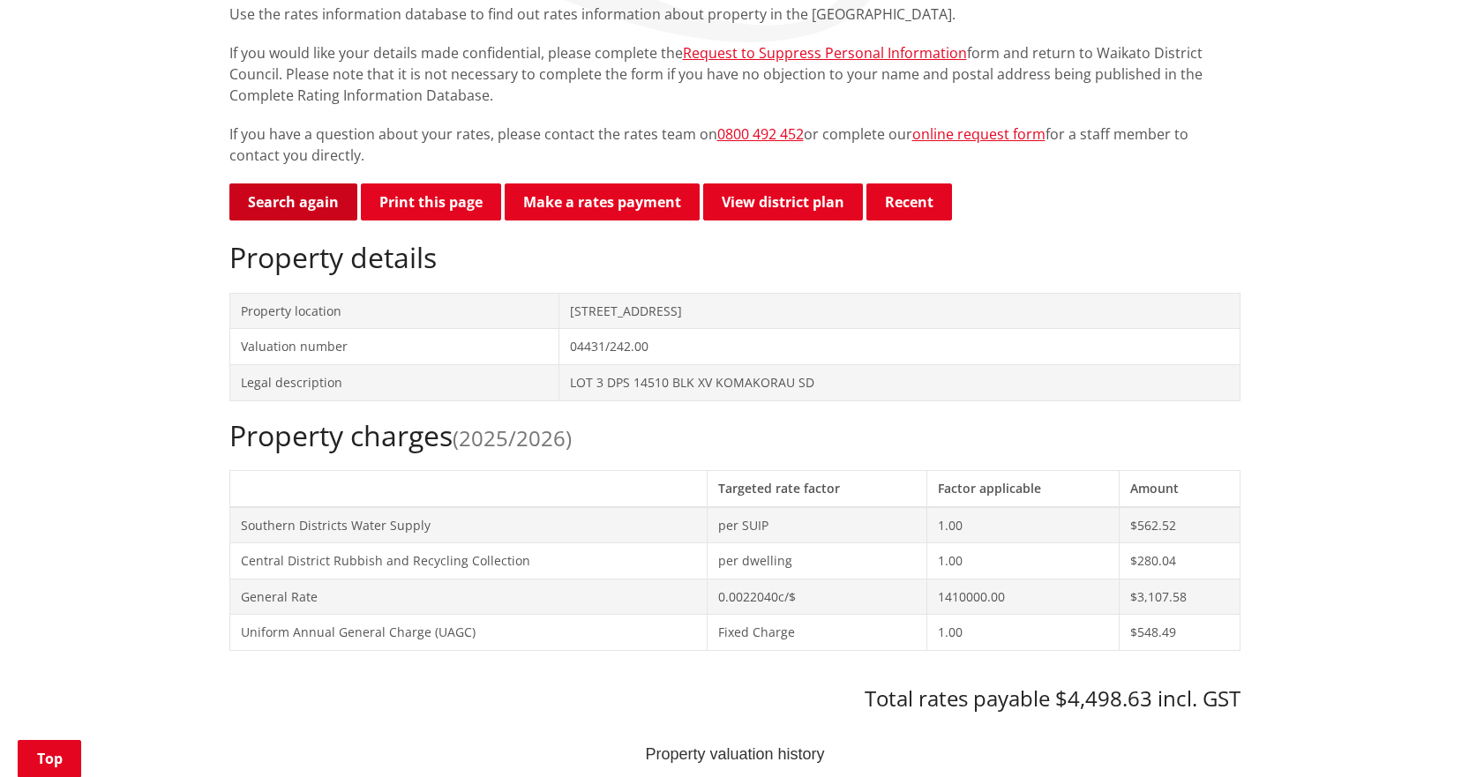 The image size is (1469, 777). What do you see at coordinates (431, 202) in the screenshot?
I see `button: Print this page` at bounding box center [431, 202].